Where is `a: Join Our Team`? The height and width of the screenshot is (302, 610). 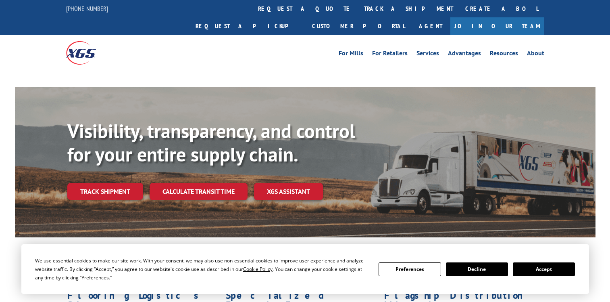 a: Join Our Team is located at coordinates (497, 26).